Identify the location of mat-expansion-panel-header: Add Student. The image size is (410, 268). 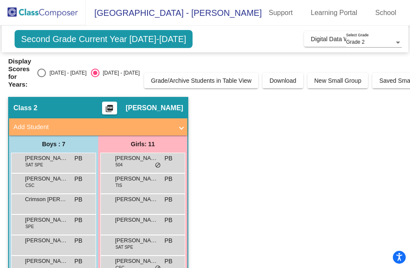
(98, 127).